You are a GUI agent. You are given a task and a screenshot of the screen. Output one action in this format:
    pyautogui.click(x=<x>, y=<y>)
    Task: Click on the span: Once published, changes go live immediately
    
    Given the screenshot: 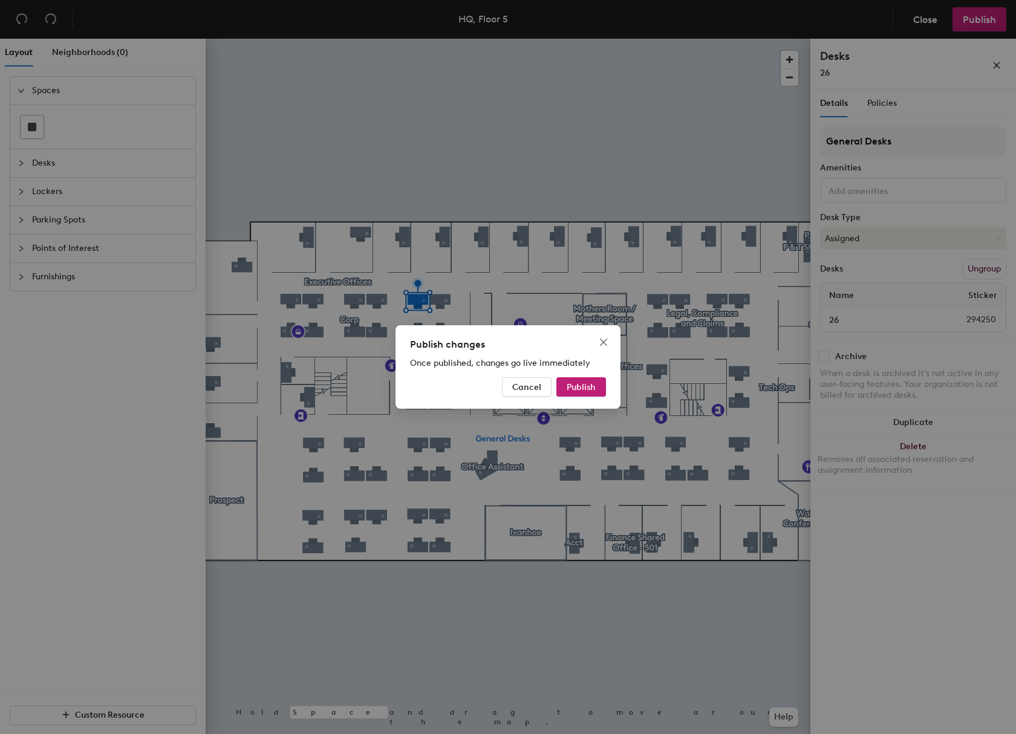 What is the action you would take?
    pyautogui.click(x=500, y=363)
    